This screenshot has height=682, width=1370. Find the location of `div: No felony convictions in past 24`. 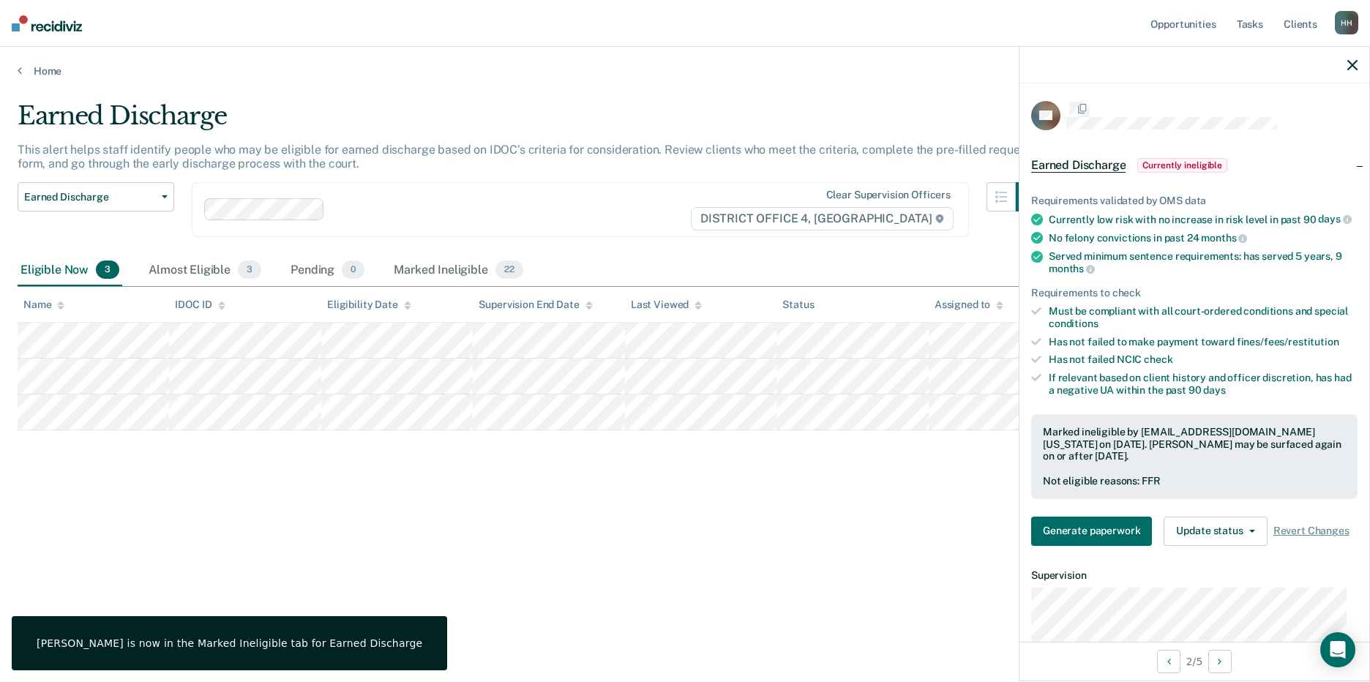

div: No felony convictions in past 24 is located at coordinates (1203, 238).